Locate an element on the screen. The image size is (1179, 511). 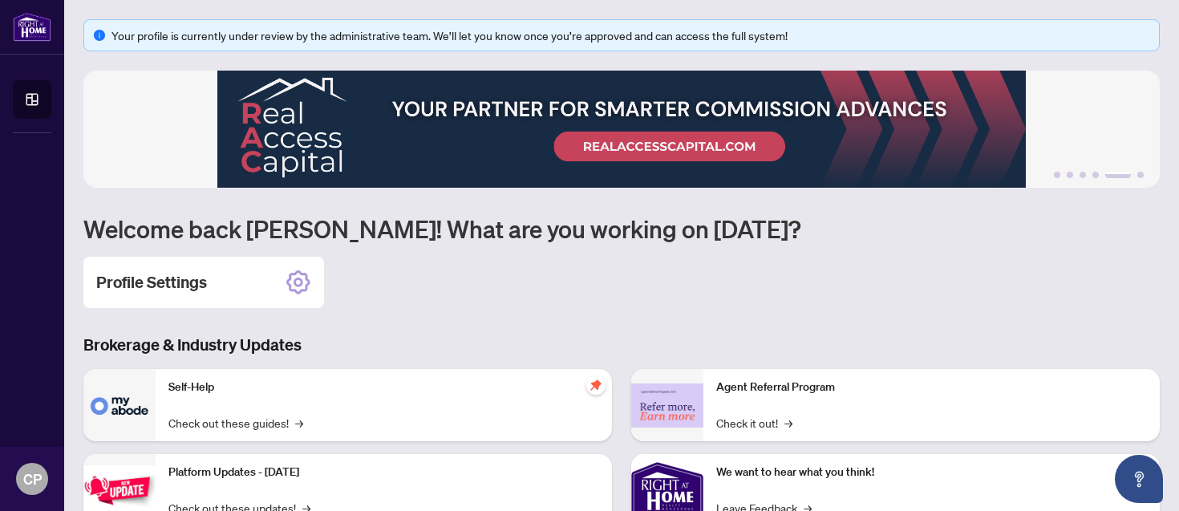
img: Agent Referral Program is located at coordinates (668, 405).